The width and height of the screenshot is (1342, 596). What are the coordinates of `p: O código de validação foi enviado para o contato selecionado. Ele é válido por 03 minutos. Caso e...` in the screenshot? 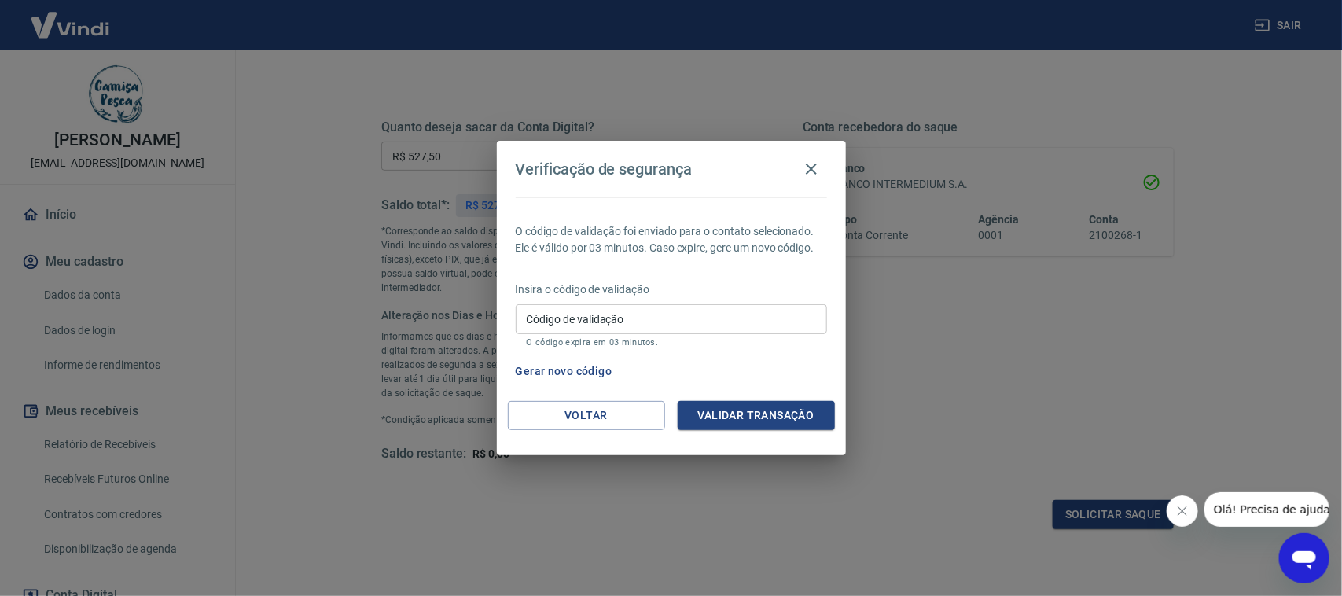 It's located at (671, 240).